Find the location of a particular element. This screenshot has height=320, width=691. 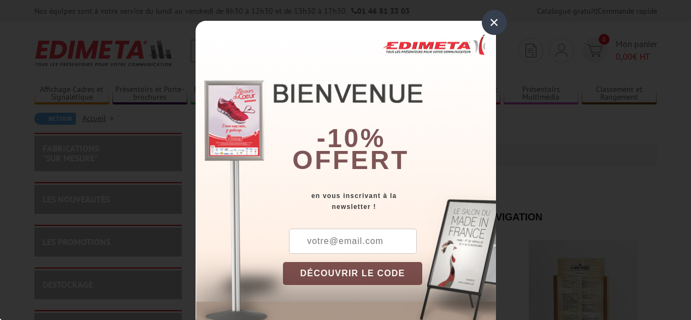

button: DÉCOUVRIR LE CODE is located at coordinates (353, 273).